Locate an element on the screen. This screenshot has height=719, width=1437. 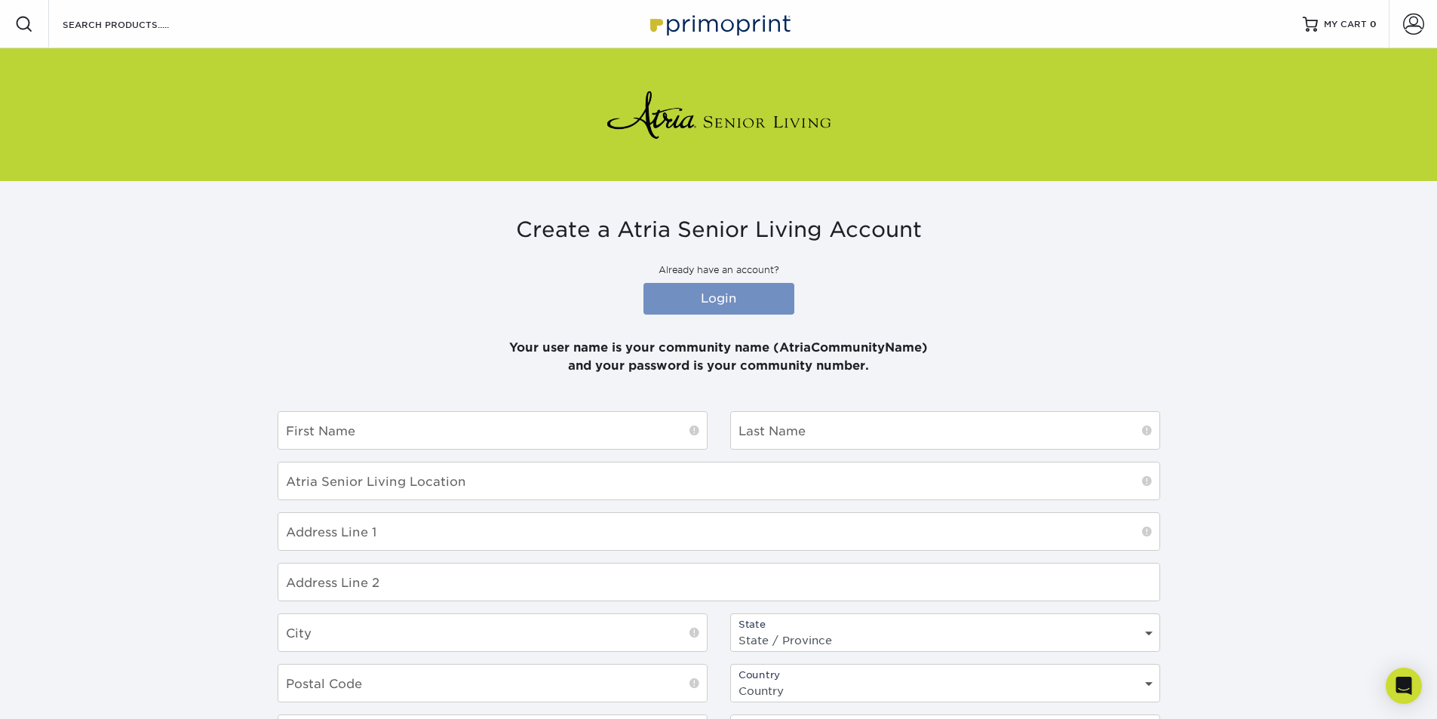
input: SEARCH PRODUCTS..... is located at coordinates (134, 24).